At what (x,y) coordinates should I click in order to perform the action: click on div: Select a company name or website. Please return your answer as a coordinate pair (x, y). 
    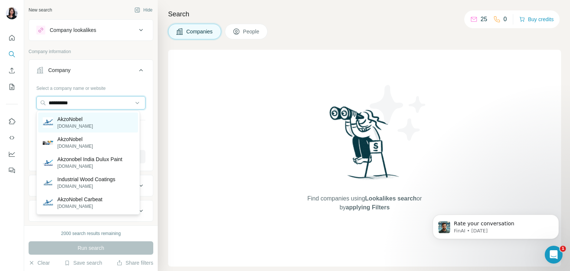
    Looking at the image, I should click on (91, 87).